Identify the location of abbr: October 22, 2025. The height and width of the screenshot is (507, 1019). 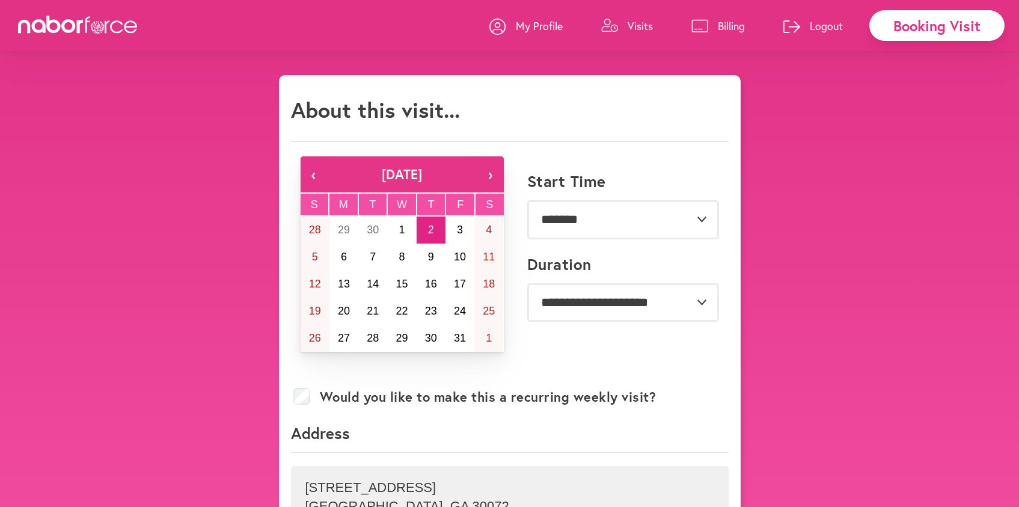
(402, 311).